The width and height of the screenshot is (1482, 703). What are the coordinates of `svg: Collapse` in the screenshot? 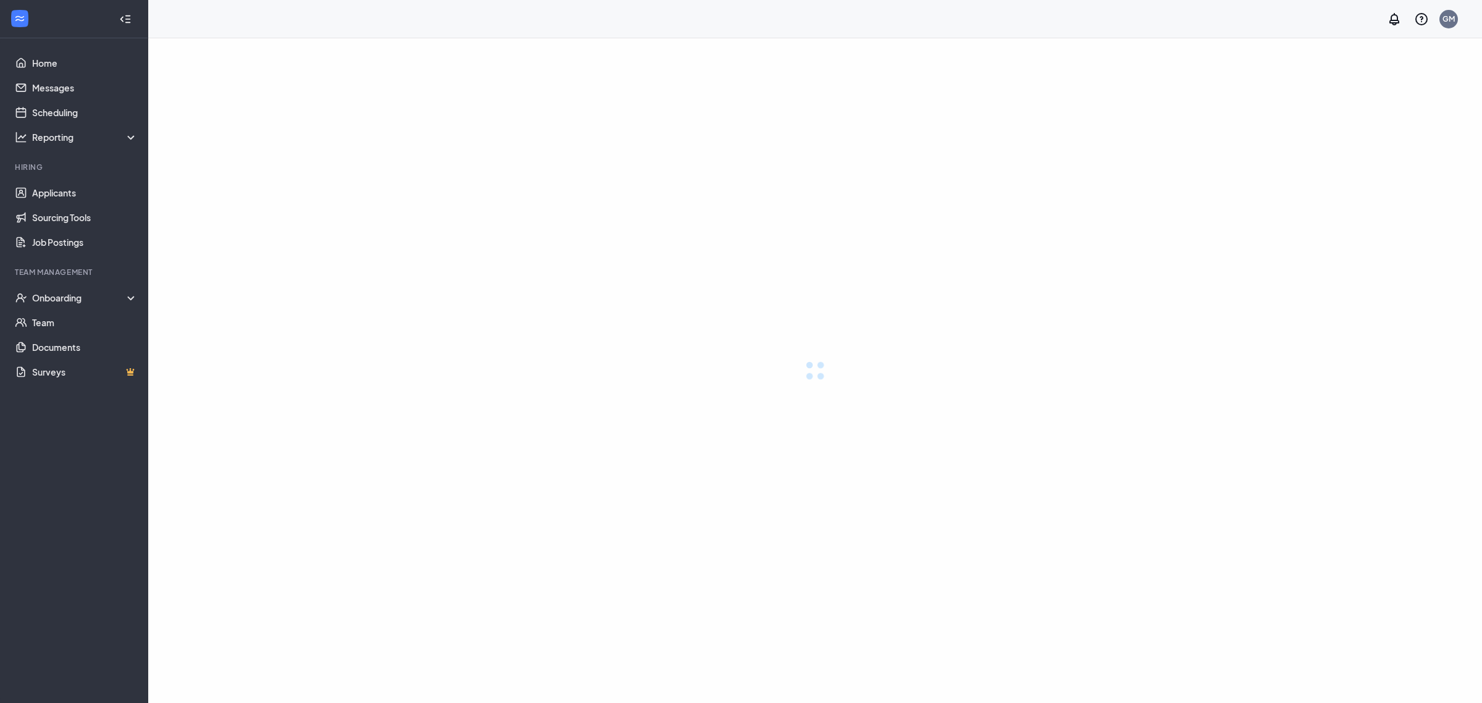 It's located at (125, 19).